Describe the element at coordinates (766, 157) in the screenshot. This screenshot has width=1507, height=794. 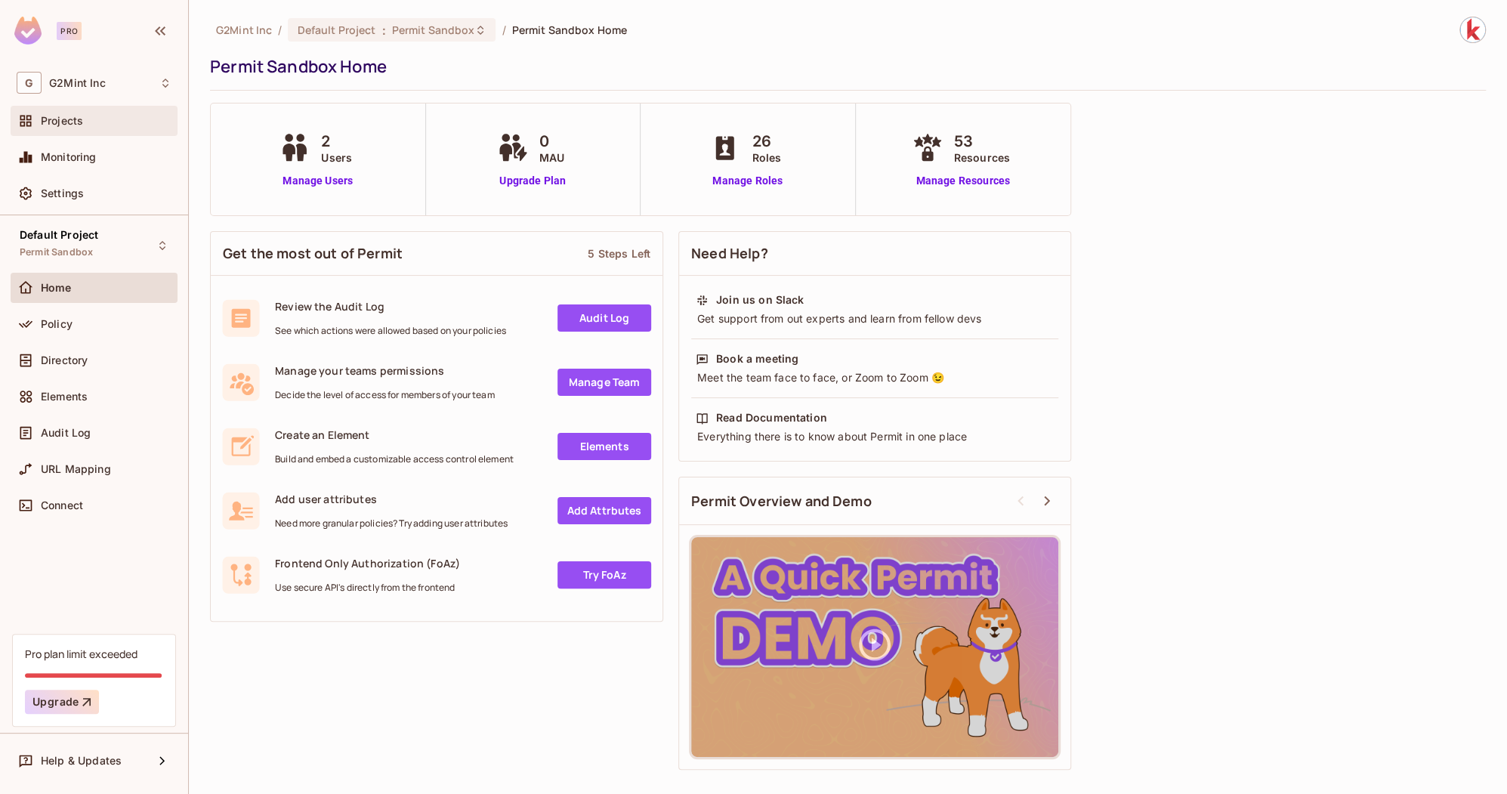
I see `span: Roles` at that location.